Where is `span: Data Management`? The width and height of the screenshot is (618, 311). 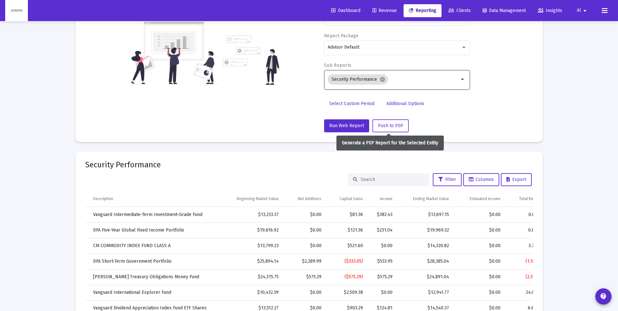
span: Data Management is located at coordinates (504, 10).